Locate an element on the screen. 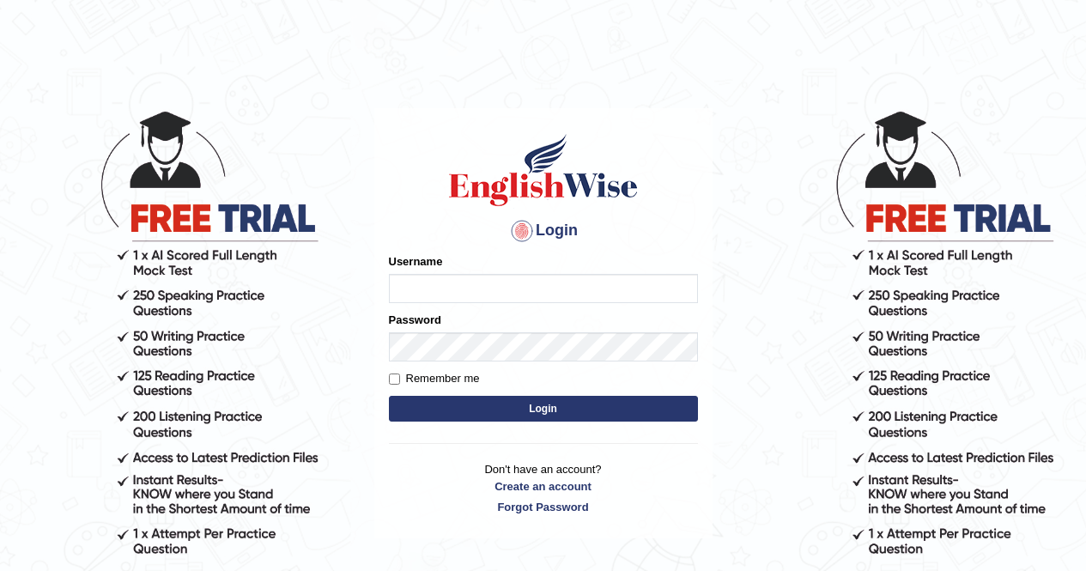  p: Don't have an account? is located at coordinates (543, 488).